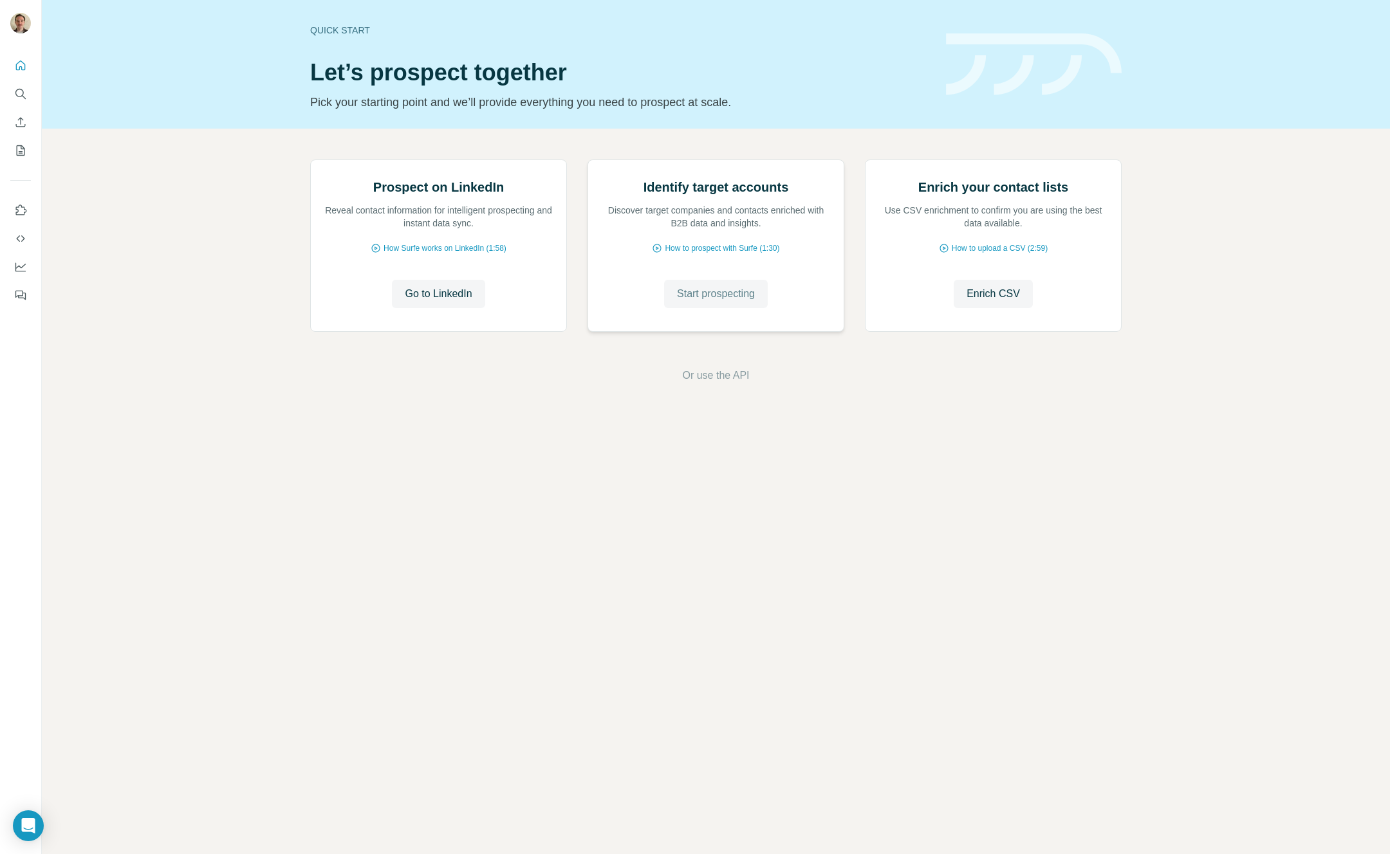  What do you see at coordinates (438, 294) in the screenshot?
I see `button: Go to LinkedIn` at bounding box center [438, 294].